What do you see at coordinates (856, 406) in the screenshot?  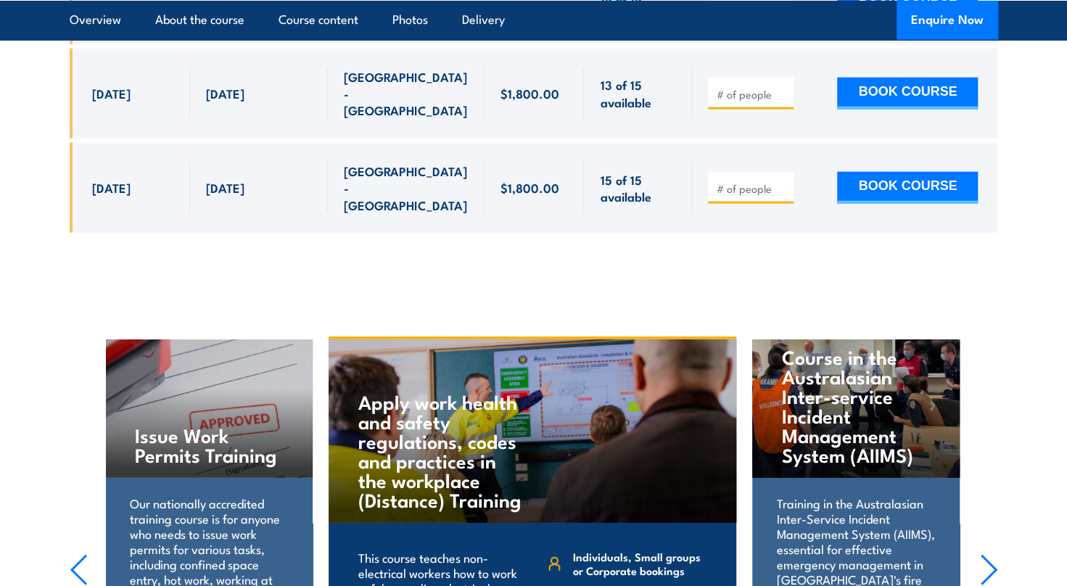 I see `h4: Course in the Australasian Inter-service Incident Management System (AIIMS)` at bounding box center [856, 406].